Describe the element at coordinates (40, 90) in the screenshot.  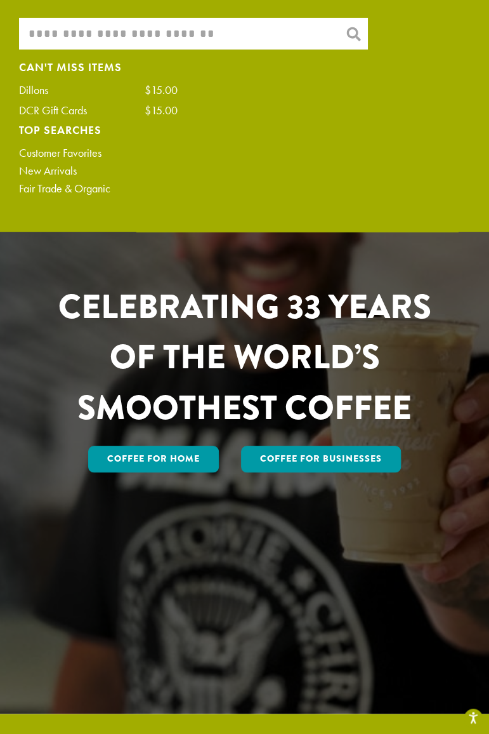
I see `div: Dillons` at that location.